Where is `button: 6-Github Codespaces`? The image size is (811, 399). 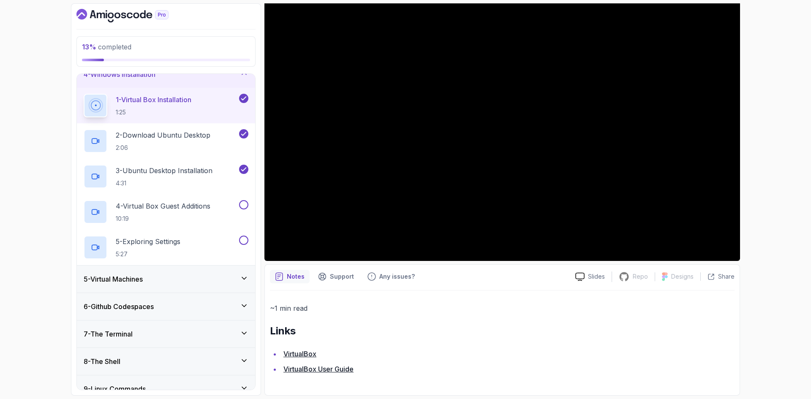 button: 6-Github Codespaces is located at coordinates (166, 307).